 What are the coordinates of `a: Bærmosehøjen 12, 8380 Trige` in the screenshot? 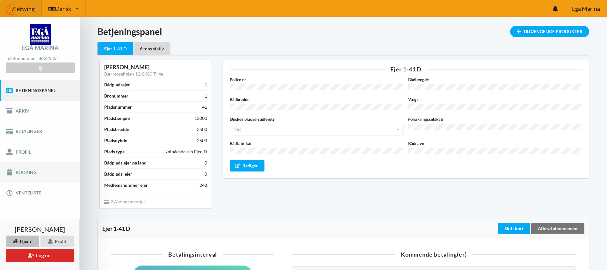 It's located at (134, 74).